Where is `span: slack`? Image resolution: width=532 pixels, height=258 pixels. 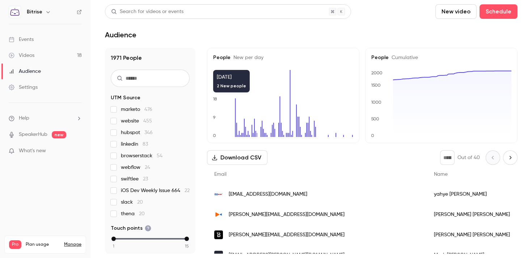
span: slack is located at coordinates (132, 202).